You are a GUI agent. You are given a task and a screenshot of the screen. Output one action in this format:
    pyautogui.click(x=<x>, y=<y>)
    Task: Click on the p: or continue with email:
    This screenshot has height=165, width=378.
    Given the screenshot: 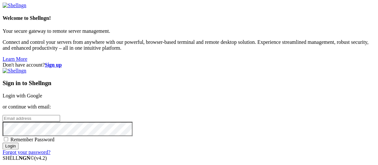 What is the action you would take?
    pyautogui.click(x=189, y=107)
    